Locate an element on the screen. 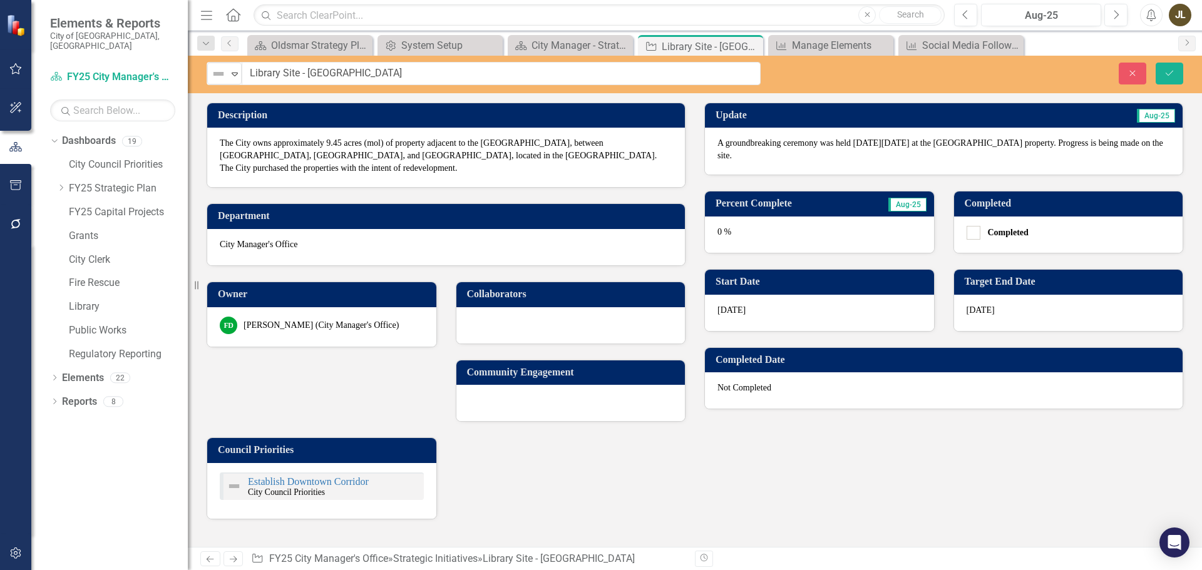 This screenshot has height=570, width=1202. img: ClearPoint Strategy is located at coordinates (17, 25).